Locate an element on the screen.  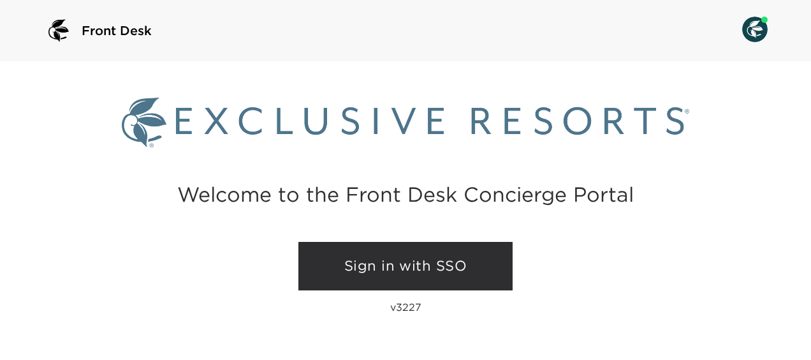
a: Sign in with SSO is located at coordinates (406, 266).